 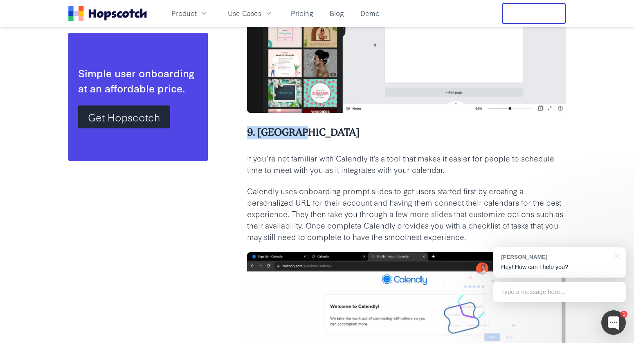 I want to click on a: Blog, so click(x=337, y=13).